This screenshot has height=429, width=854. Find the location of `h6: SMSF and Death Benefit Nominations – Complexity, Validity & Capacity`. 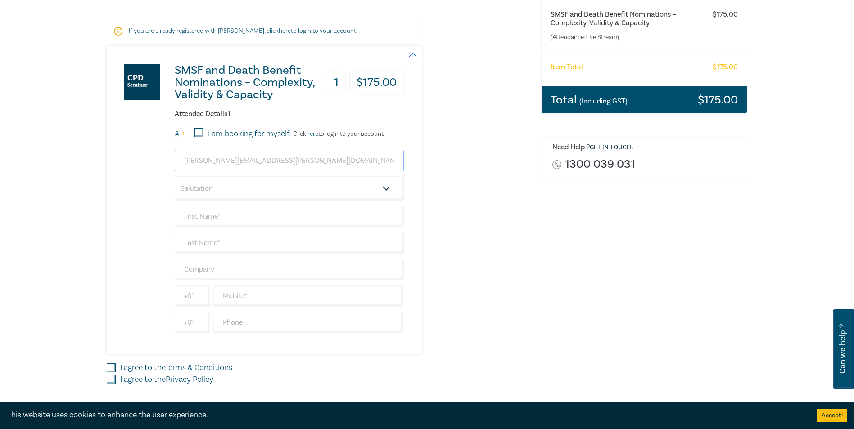

h6: SMSF and Death Benefit Nominations – Complexity, Validity & Capacity is located at coordinates (626, 19).